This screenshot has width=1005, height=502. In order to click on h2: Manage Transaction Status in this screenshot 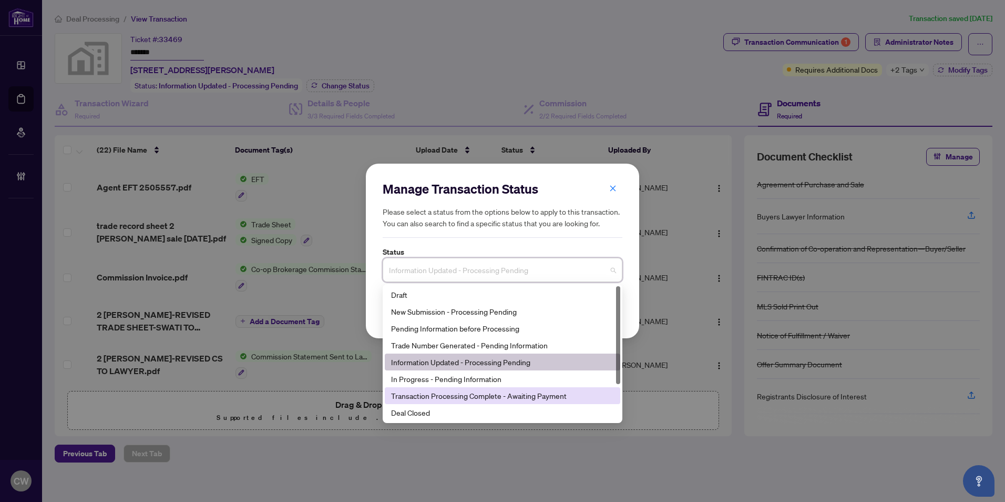, I will do `click(503, 189)`.